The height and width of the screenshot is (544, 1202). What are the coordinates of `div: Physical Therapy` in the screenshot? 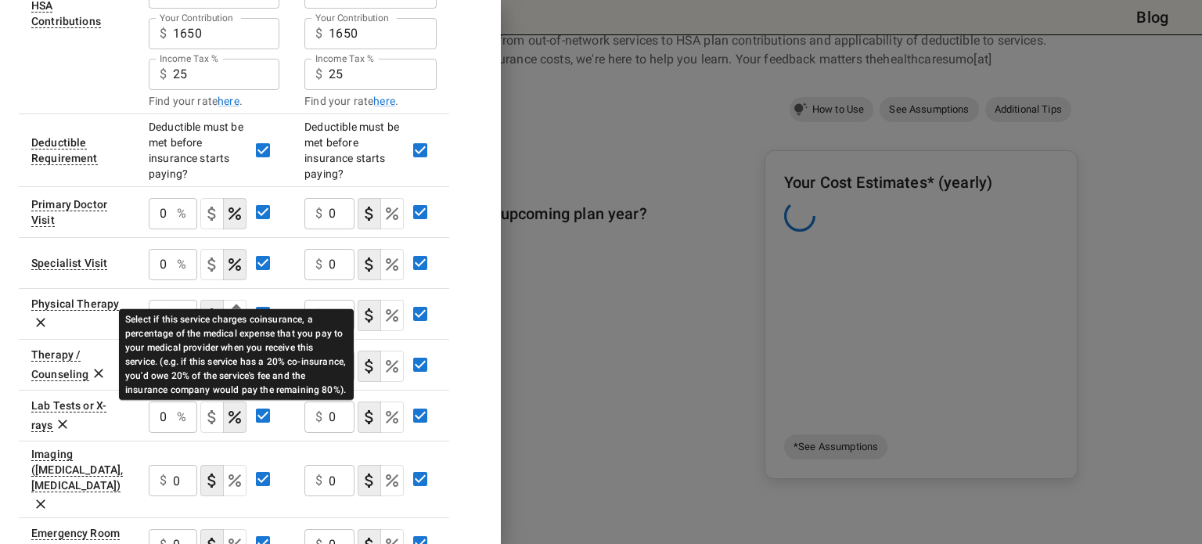 It's located at (75, 304).